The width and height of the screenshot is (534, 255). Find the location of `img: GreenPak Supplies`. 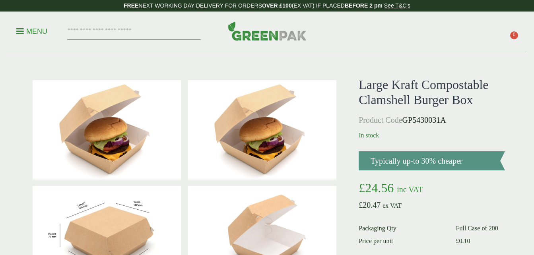

img: GreenPak Supplies is located at coordinates (267, 31).